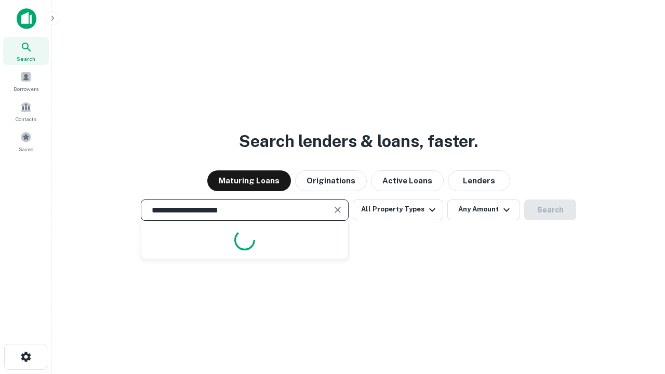 This screenshot has height=374, width=665. What do you see at coordinates (26, 89) in the screenshot?
I see `span: Borrowers` at bounding box center [26, 89].